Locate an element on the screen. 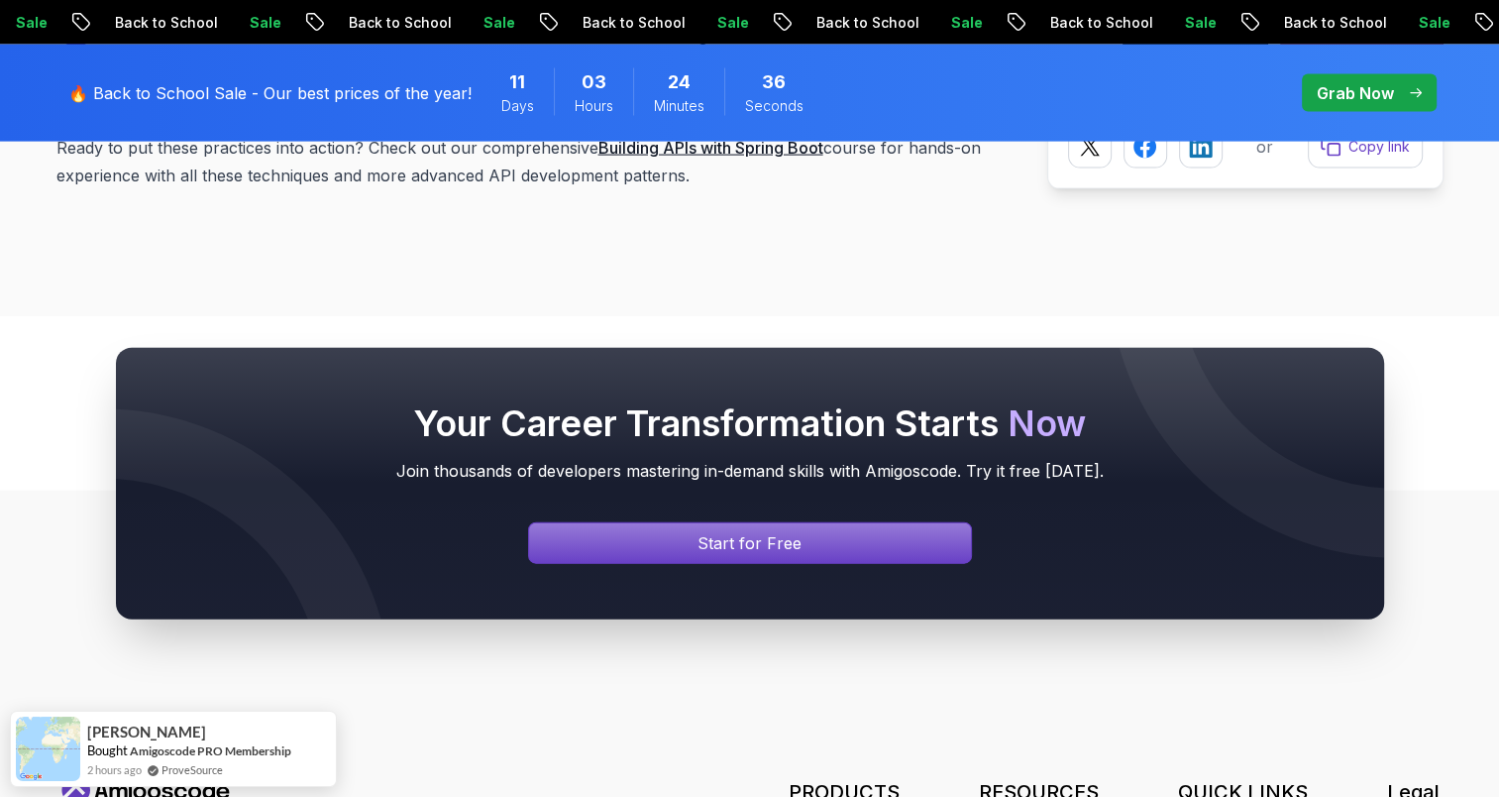 The image size is (1499, 797). span: 36 Seconds is located at coordinates (774, 82).